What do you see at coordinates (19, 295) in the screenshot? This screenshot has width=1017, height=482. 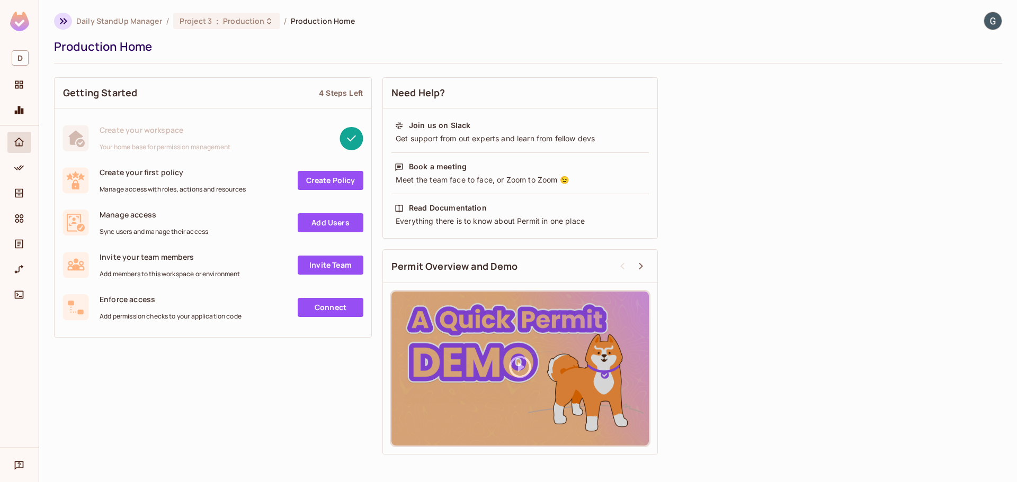 I see `div: Connect` at bounding box center [19, 295].